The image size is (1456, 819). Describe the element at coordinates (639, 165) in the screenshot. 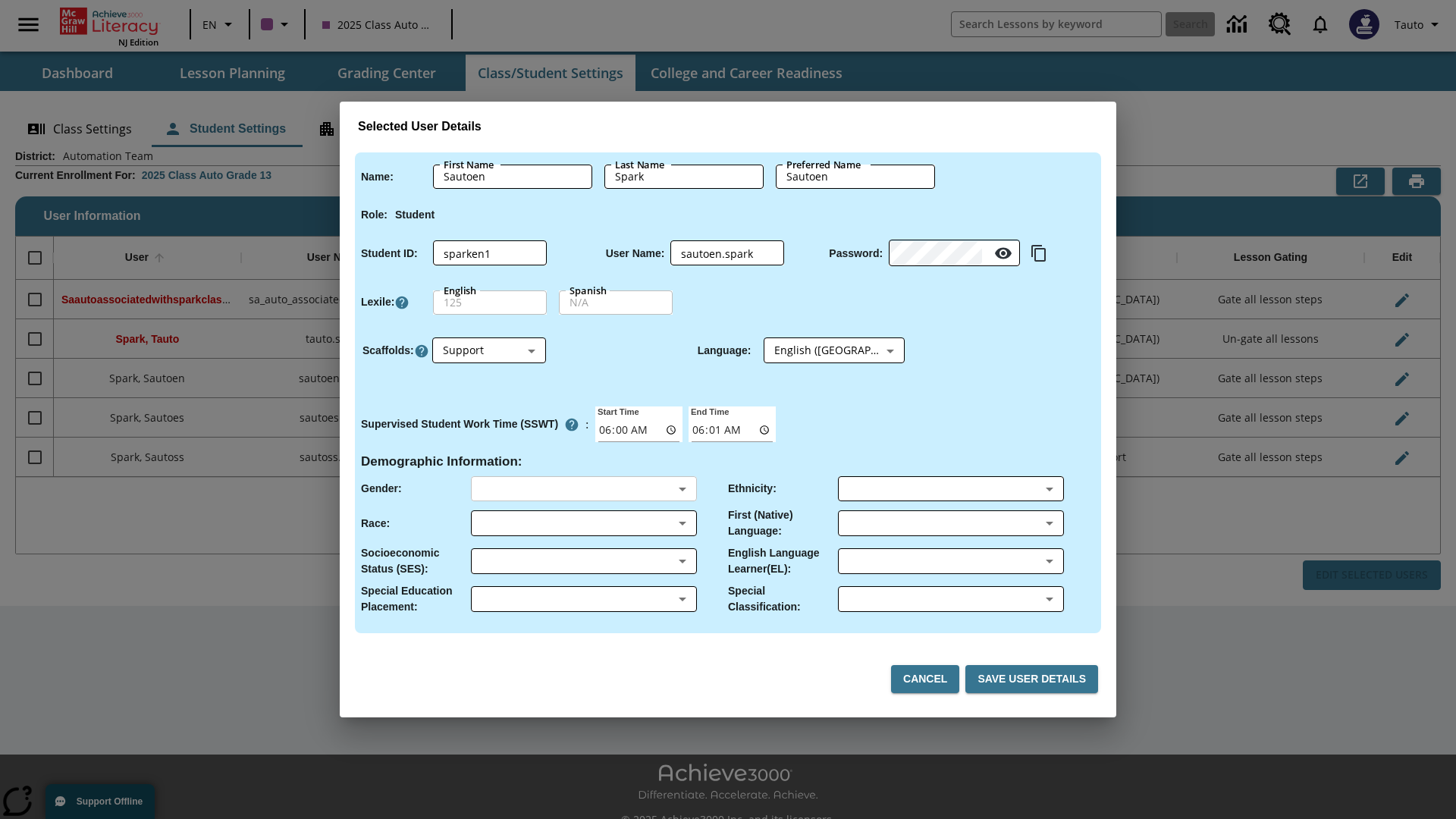

I see `label: Last Name` at that location.